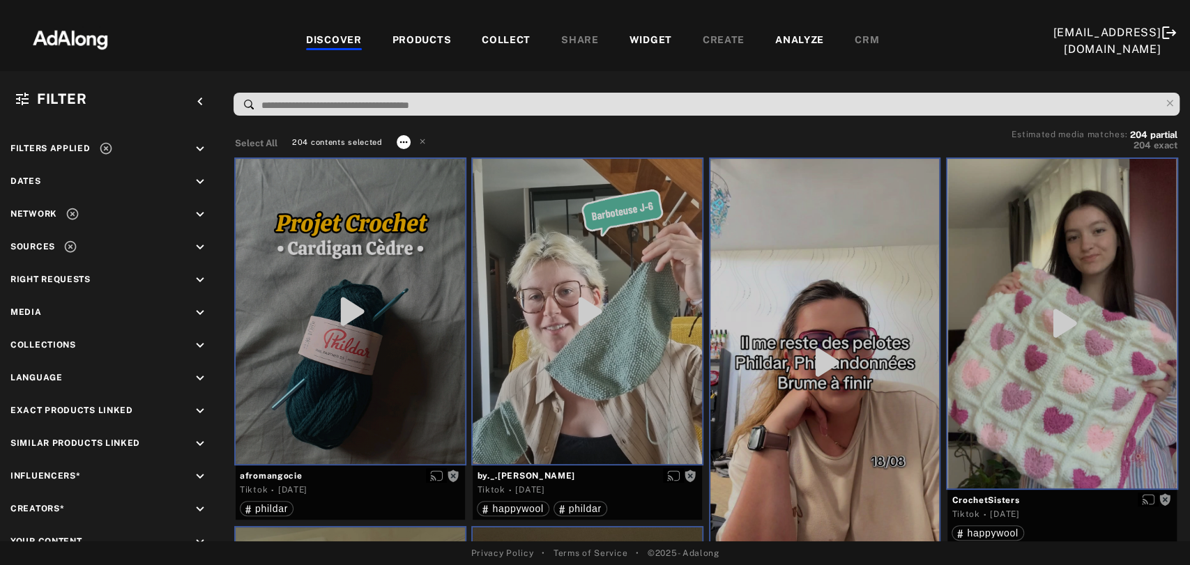  Describe the element at coordinates (50, 149) in the screenshot. I see `span: Filters applied` at that location.